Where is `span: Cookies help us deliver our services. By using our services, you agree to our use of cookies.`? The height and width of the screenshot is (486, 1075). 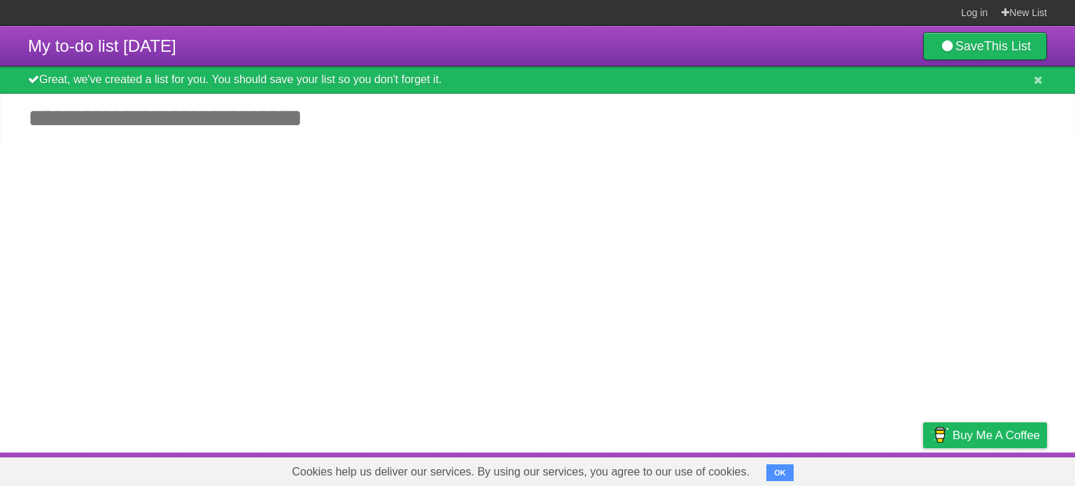
span: Cookies help us deliver our services. By using our services, you agree to our use of cookies. is located at coordinates (521, 472).